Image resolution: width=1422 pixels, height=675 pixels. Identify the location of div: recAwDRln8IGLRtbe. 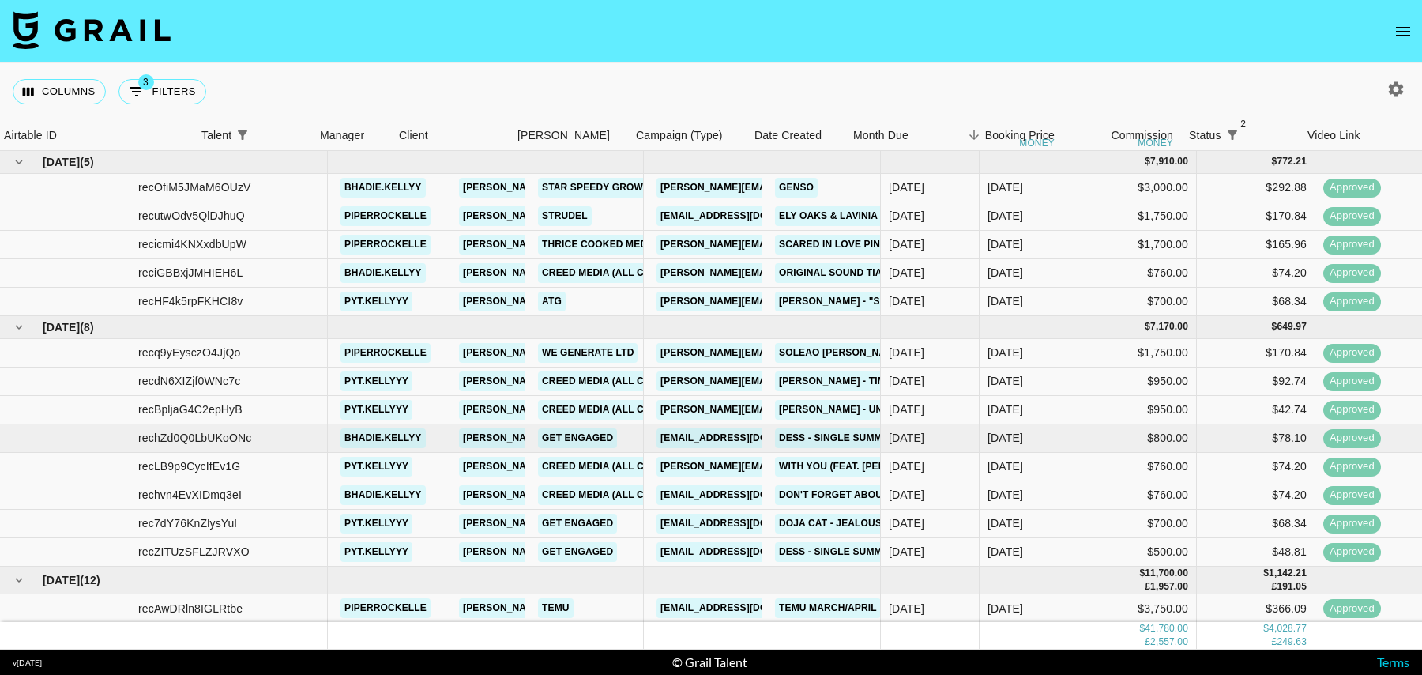
(190, 608).